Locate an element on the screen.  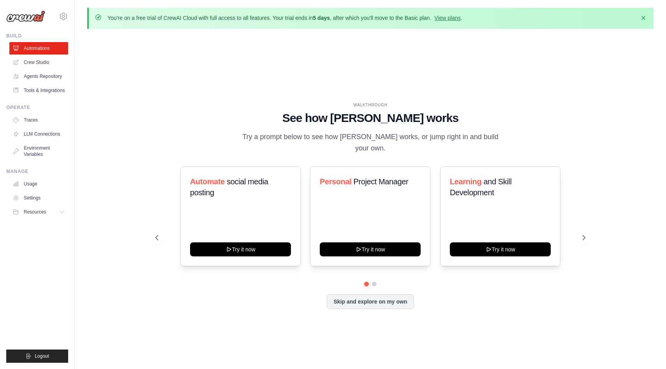
a: Agents Repository is located at coordinates (39, 76).